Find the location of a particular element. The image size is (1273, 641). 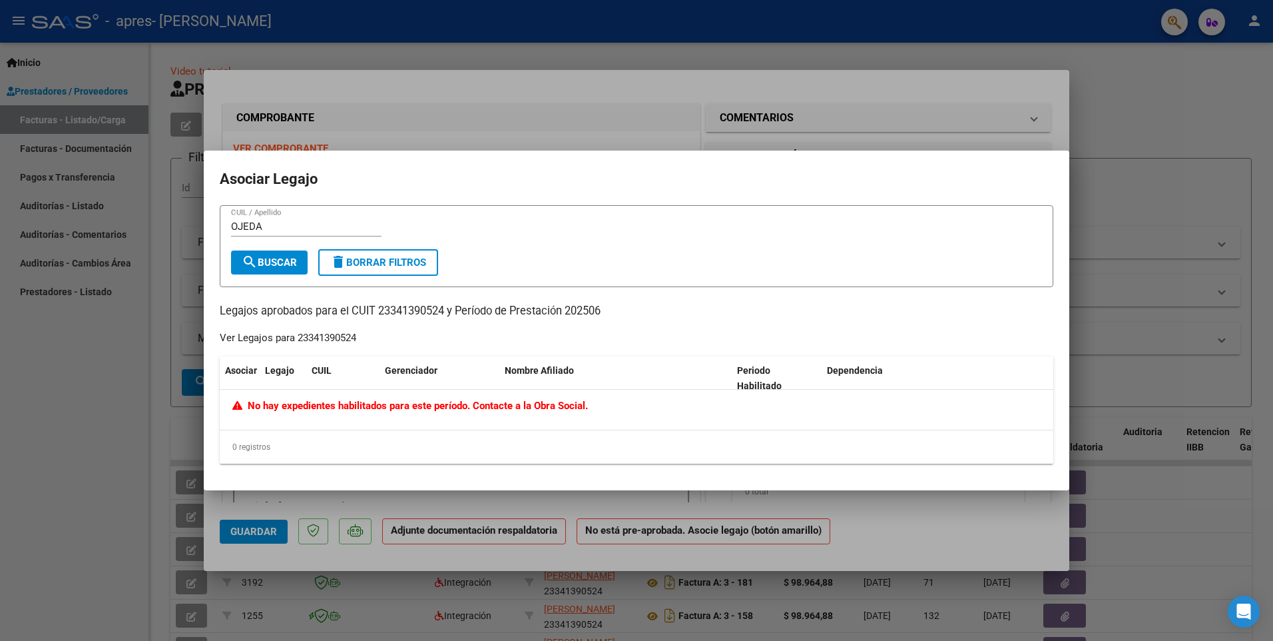

div: Open Intercom Messenger is located at coordinates (1244, 611).